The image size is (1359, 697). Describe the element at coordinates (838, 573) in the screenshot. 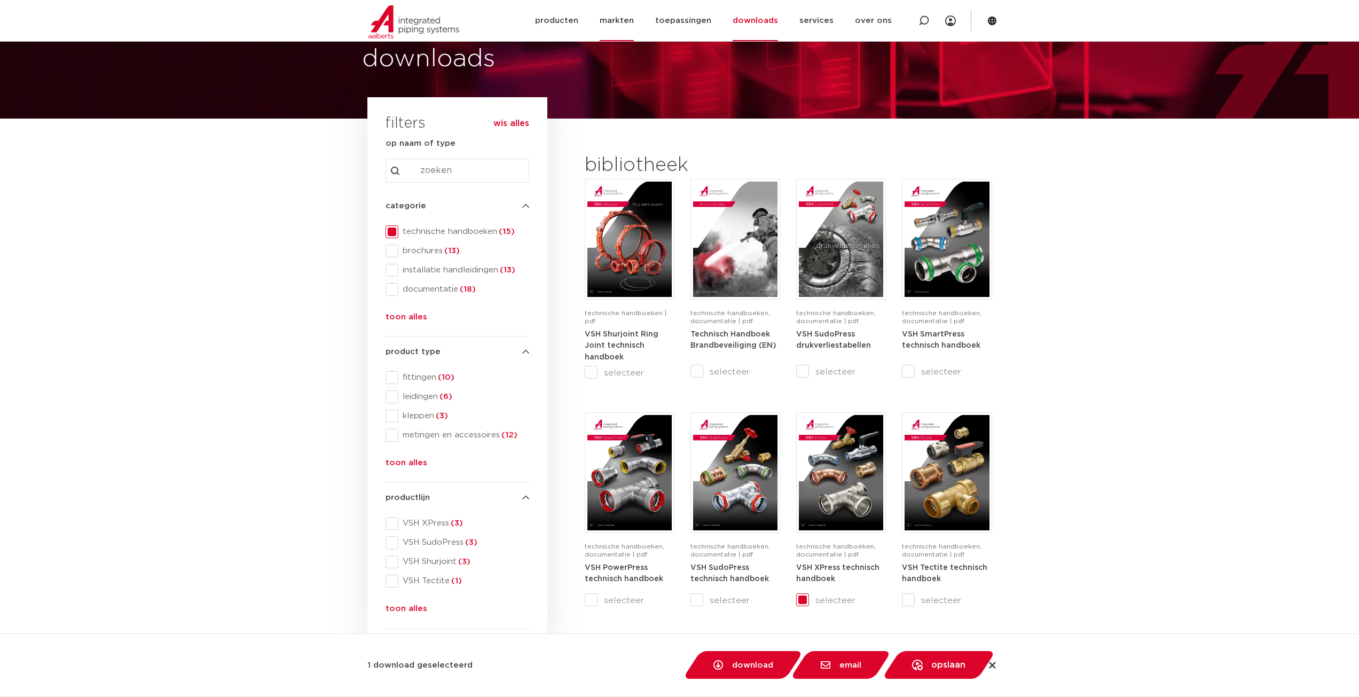

I see `a: VSH XPress technisch handboek` at that location.